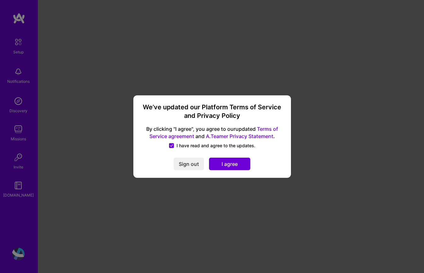 The image size is (424, 273). Describe the element at coordinates (240, 136) in the screenshot. I see `a: A.Teamer Privacy Statement` at that location.